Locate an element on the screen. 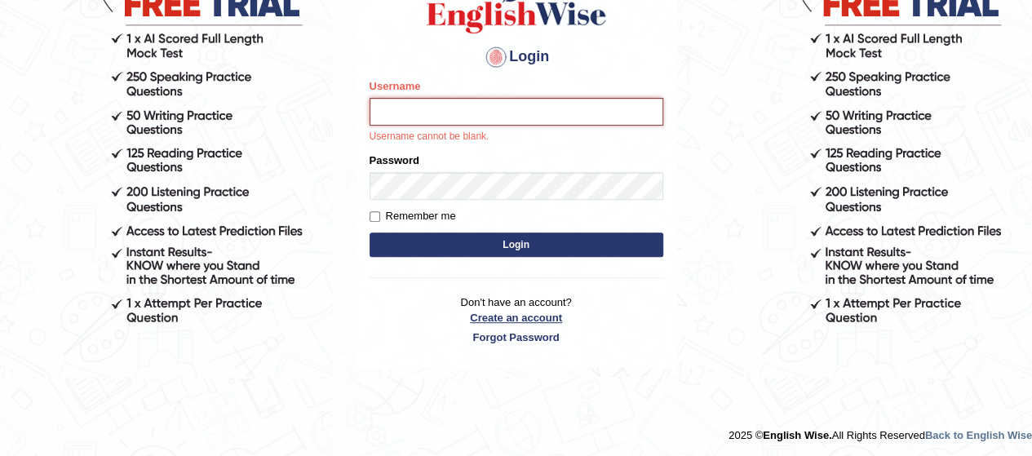 Image resolution: width=1032 pixels, height=456 pixels. label: Password is located at coordinates (394, 160).